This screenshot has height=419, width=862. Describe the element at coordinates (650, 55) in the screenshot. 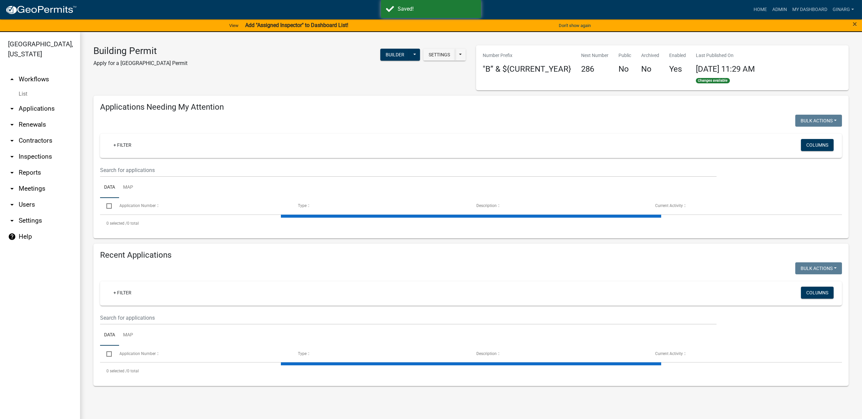

I see `p: Archived` at that location.